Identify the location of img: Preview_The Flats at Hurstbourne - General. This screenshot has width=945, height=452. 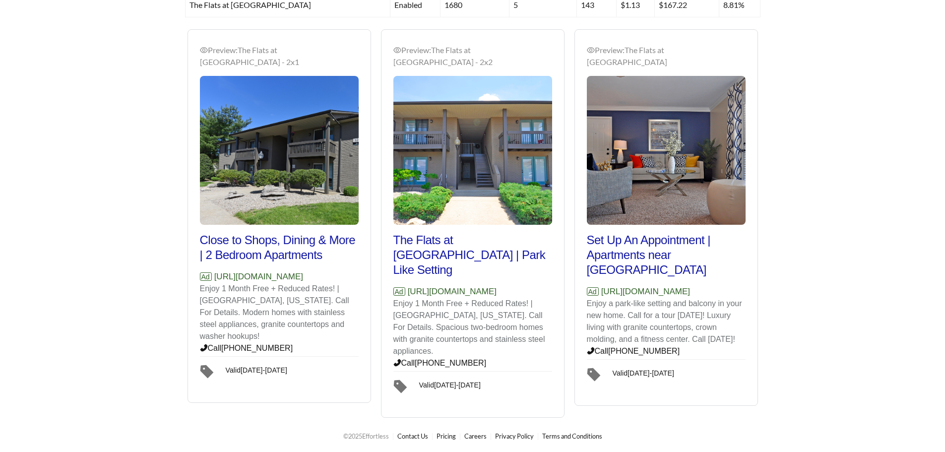
(666, 150).